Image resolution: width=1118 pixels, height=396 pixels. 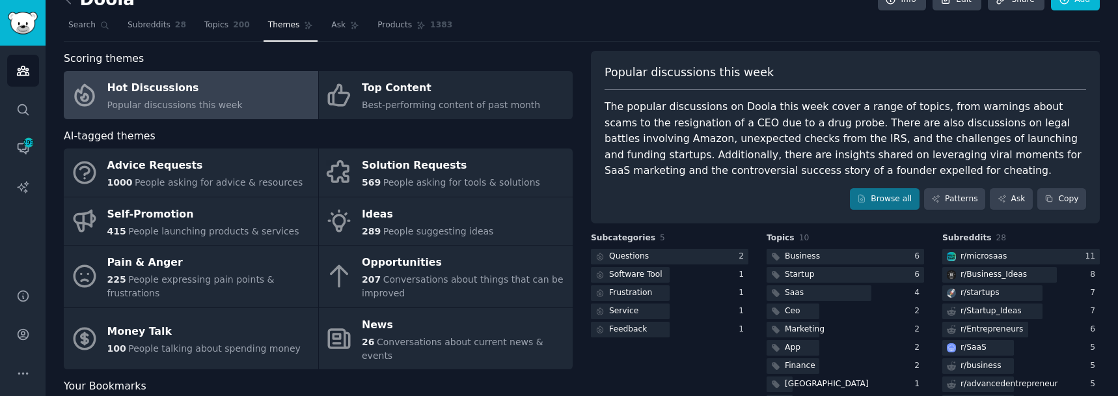 What do you see at coordinates (463, 286) in the screenshot?
I see `span: Conversations about things that can be improved` at bounding box center [463, 286].